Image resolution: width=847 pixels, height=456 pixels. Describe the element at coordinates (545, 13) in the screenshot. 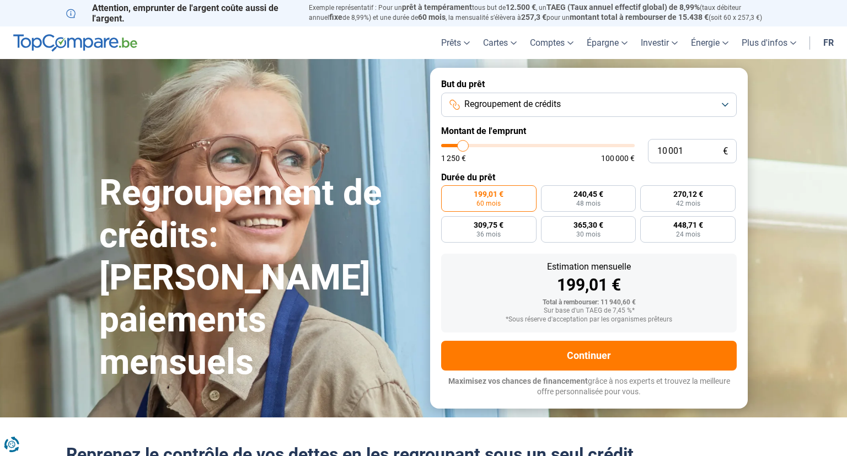

I see `p: Exemple représentatif : Pour un tous but de , un (taux débiteur annuel de 8,99%) et une durée de ...` at that location.